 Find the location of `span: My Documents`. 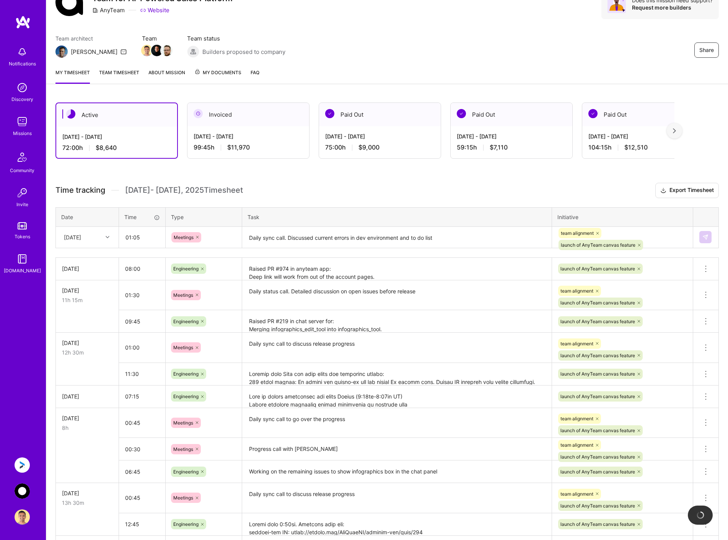

span: My Documents is located at coordinates (218, 73).